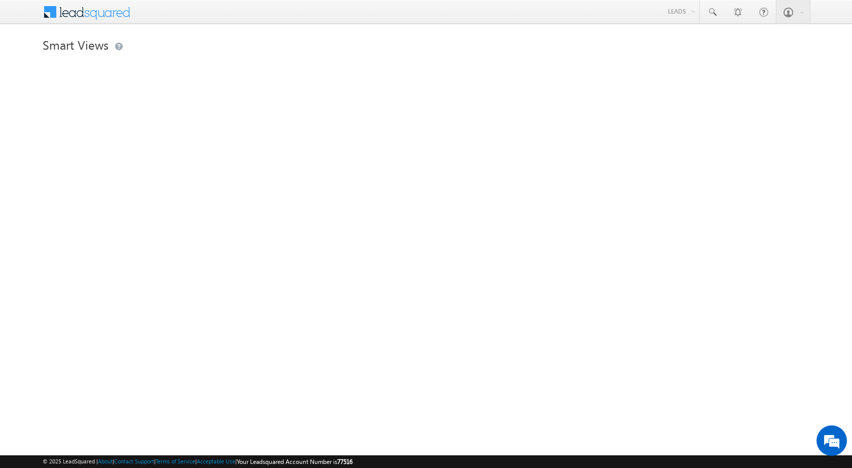 The width and height of the screenshot is (852, 468). I want to click on a: About, so click(105, 461).